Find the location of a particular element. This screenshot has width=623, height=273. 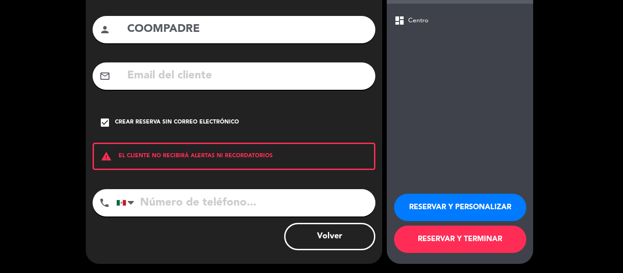

input: Email del cliente is located at coordinates (247, 76).